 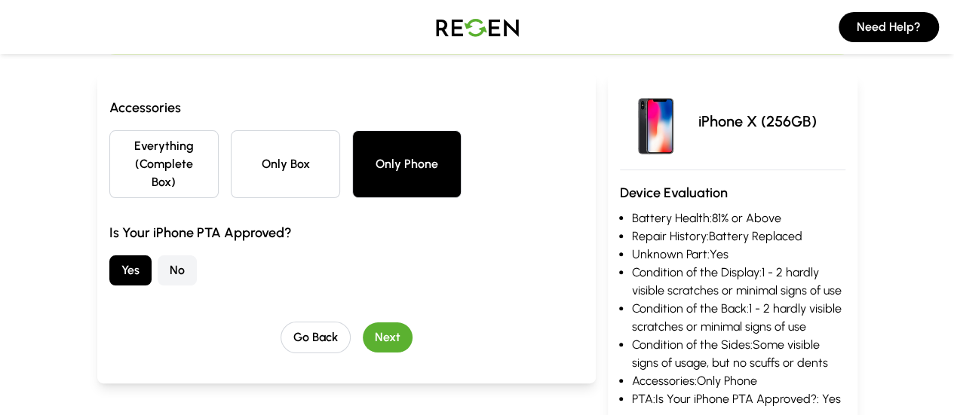 What do you see at coordinates (738, 282) in the screenshot?
I see `li: Condition of the Display: 1 - 2 hardly visible scratches or minimal signs of use` at bounding box center [738, 282].